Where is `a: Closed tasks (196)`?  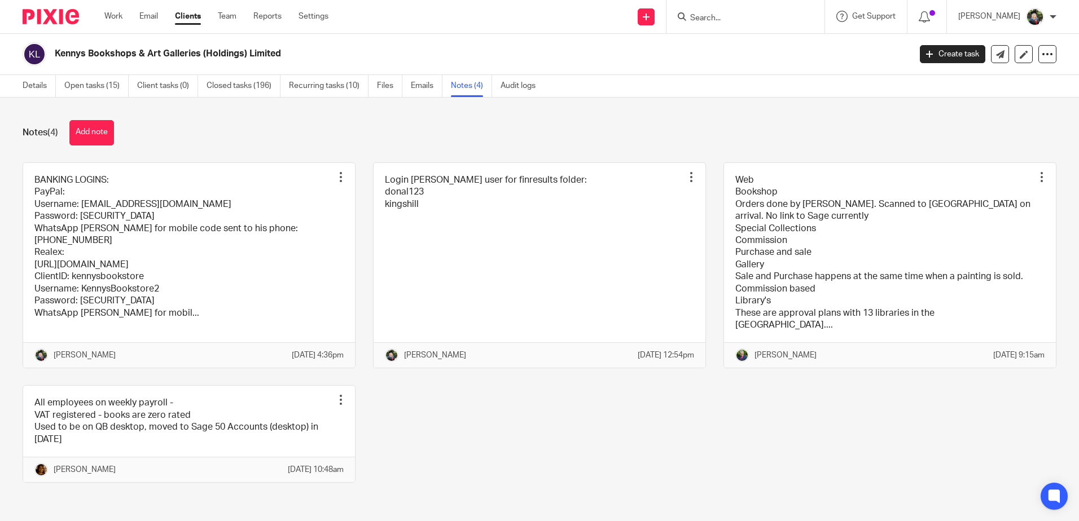 a: Closed tasks (196) is located at coordinates (243, 86).